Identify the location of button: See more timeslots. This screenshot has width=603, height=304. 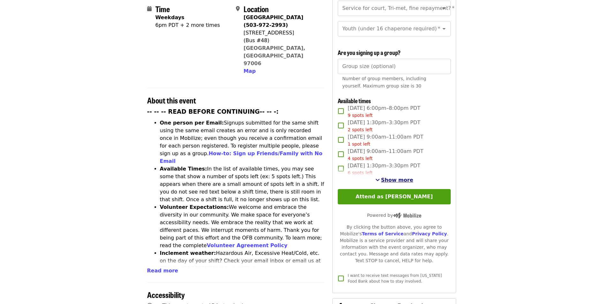
(394, 180).